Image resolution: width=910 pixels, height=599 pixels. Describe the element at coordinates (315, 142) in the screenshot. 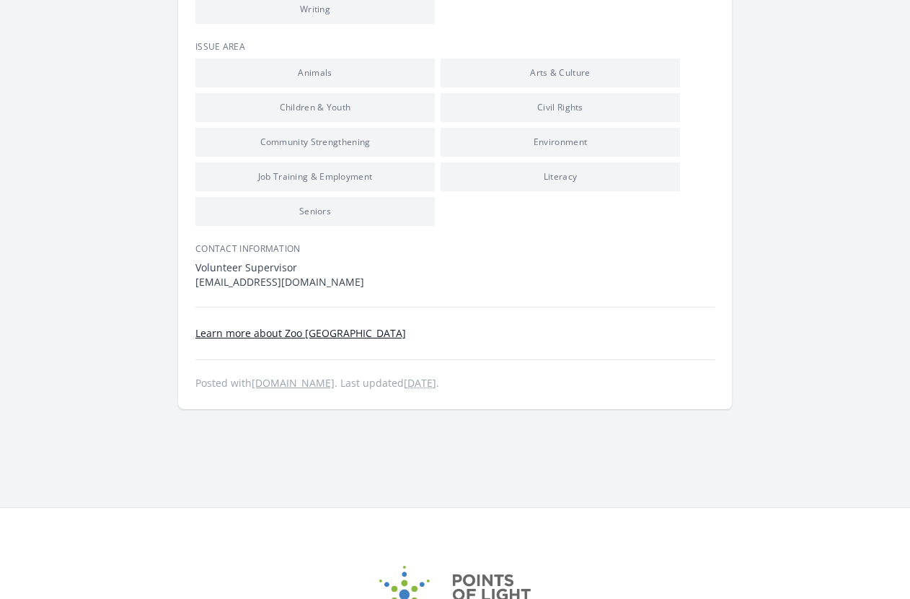

I see `li: Community Strengthening` at that location.